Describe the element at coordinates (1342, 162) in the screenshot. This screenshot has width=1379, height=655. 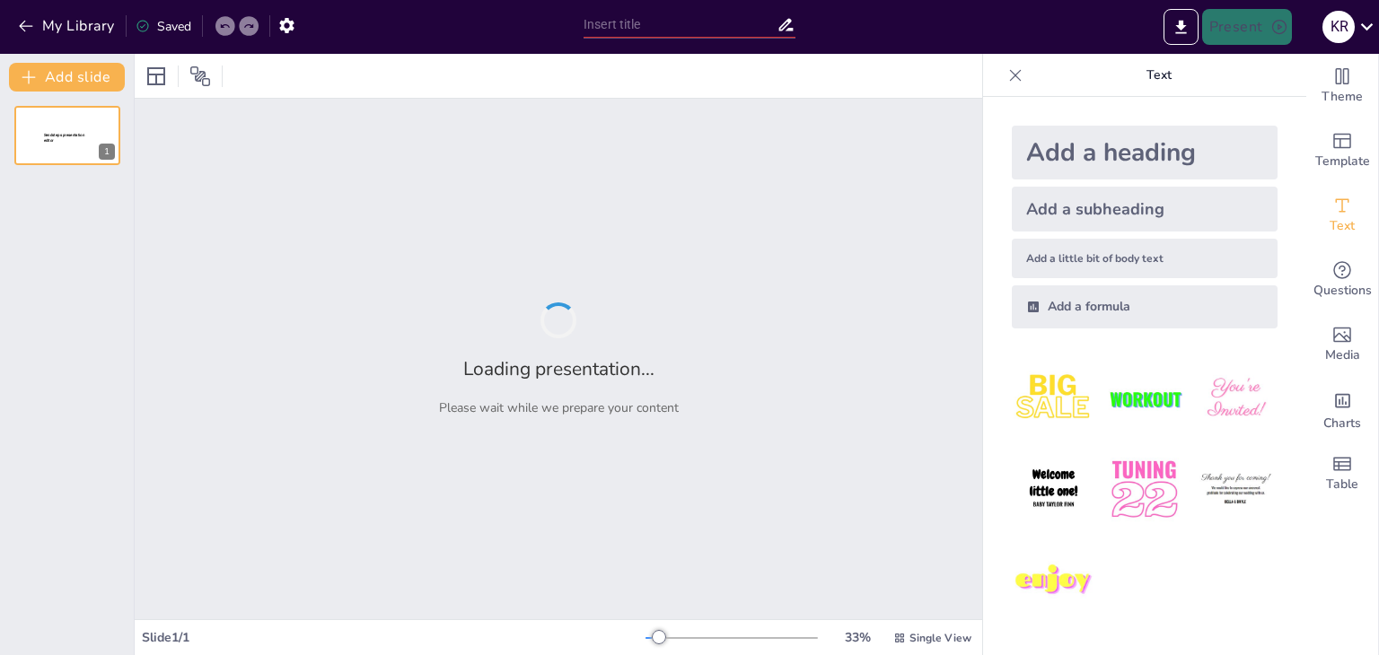
I see `span: Template` at that location.